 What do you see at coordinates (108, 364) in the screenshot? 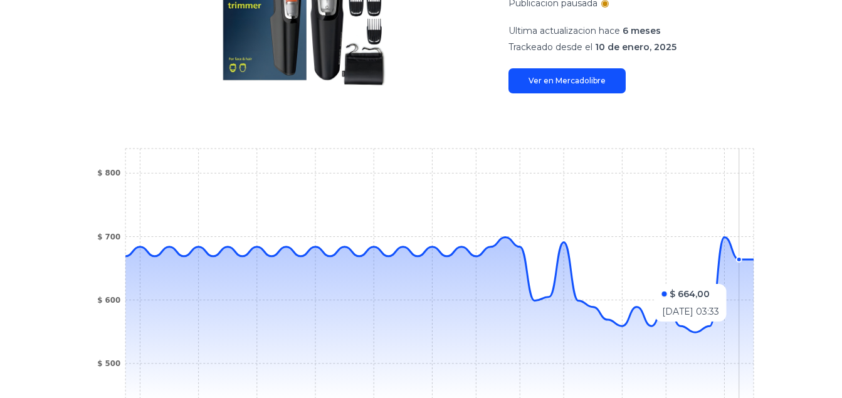
I see `tspan: $ 500` at bounding box center [108, 364].